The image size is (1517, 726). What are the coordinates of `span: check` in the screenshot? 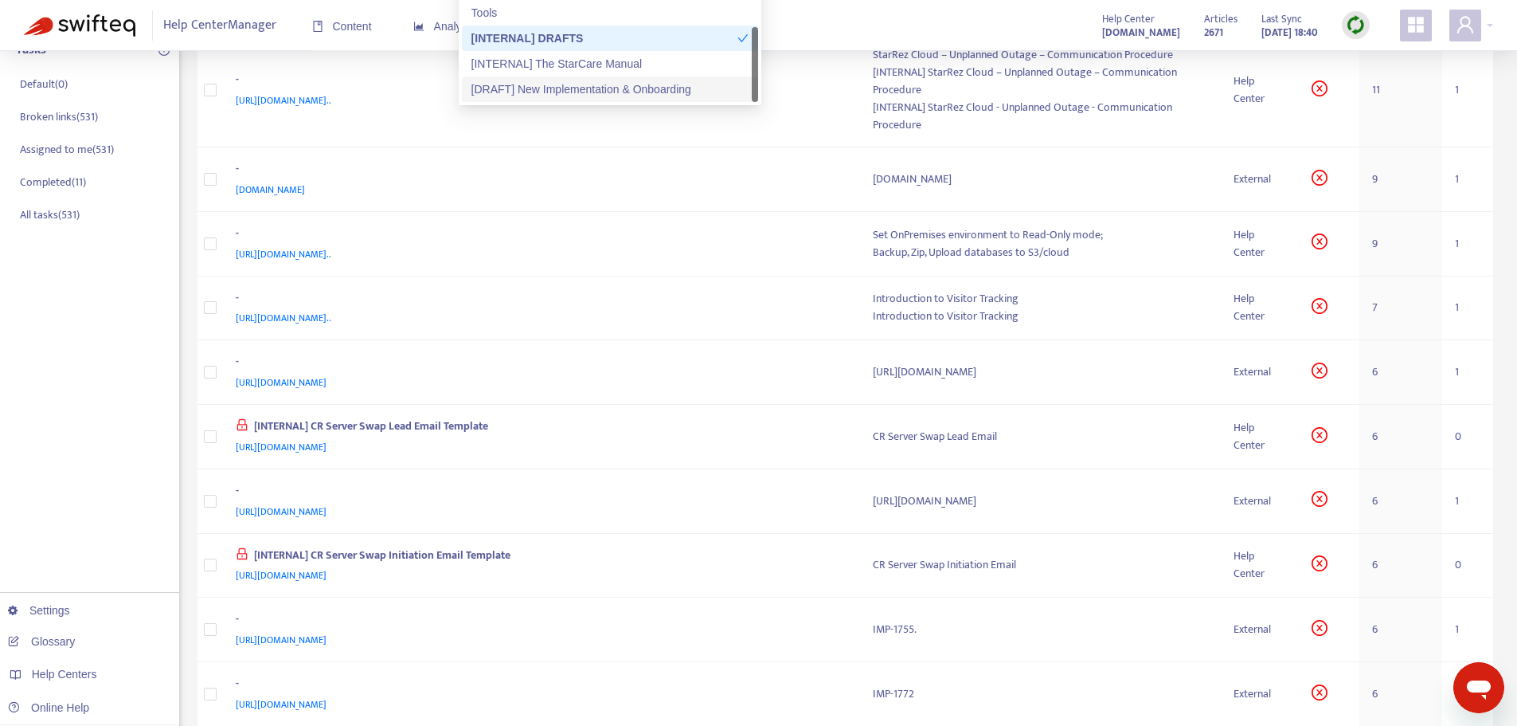 It's located at (743, 38).